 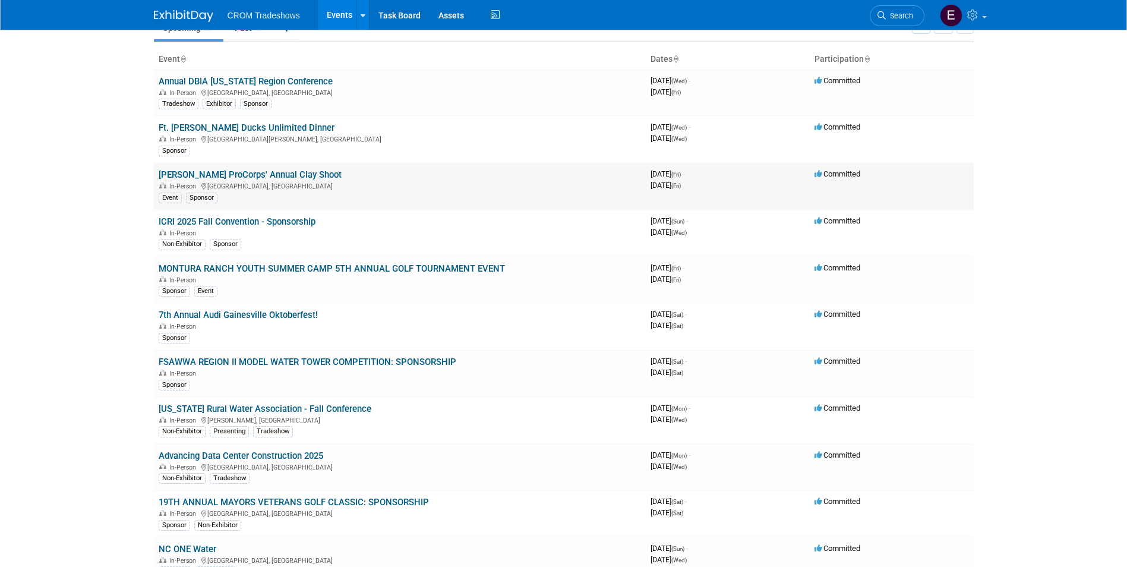 I want to click on span: Search, so click(x=899, y=15).